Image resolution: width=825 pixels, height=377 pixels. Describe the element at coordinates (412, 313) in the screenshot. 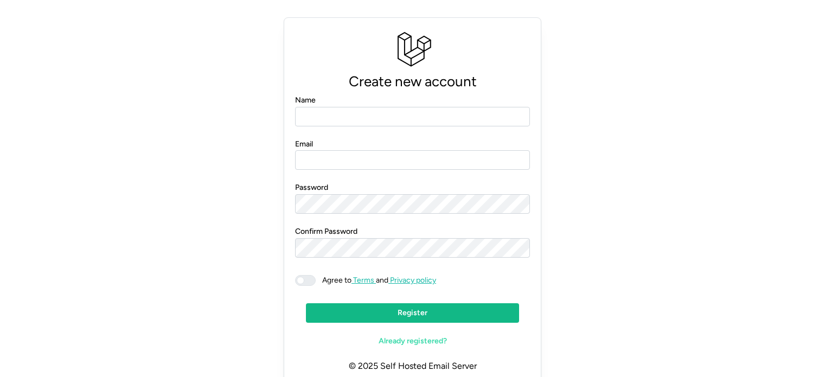

I see `span: Register` at that location.